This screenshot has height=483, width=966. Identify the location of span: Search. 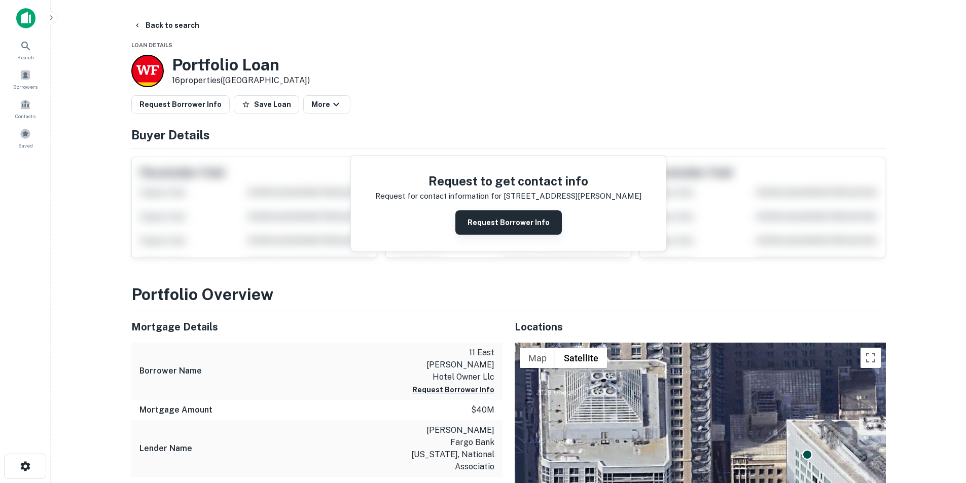
(25, 57).